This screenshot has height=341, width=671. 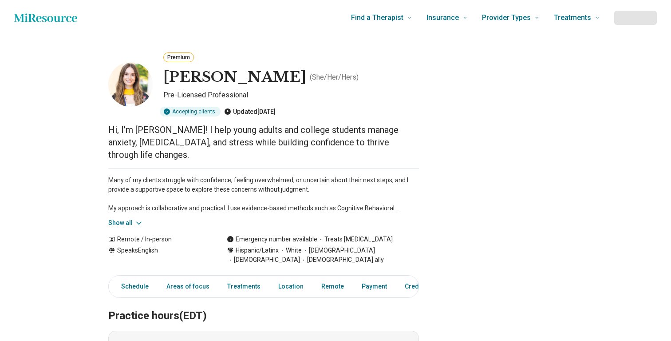 What do you see at coordinates (334, 77) in the screenshot?
I see `p: ( She/Her/Hers )` at bounding box center [334, 77].